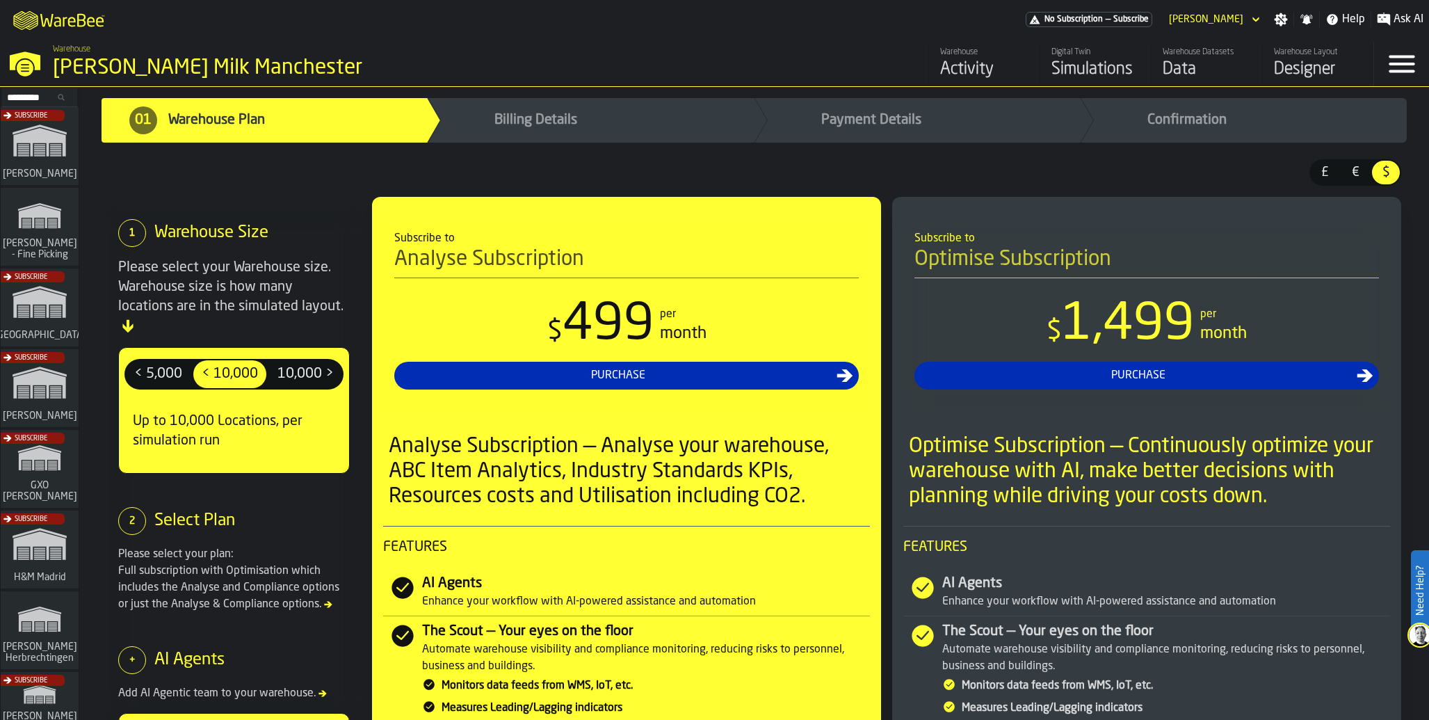 The image size is (1429, 720). Describe the element at coordinates (1408, 19) in the screenshot. I see `span: Ask AI` at that location.